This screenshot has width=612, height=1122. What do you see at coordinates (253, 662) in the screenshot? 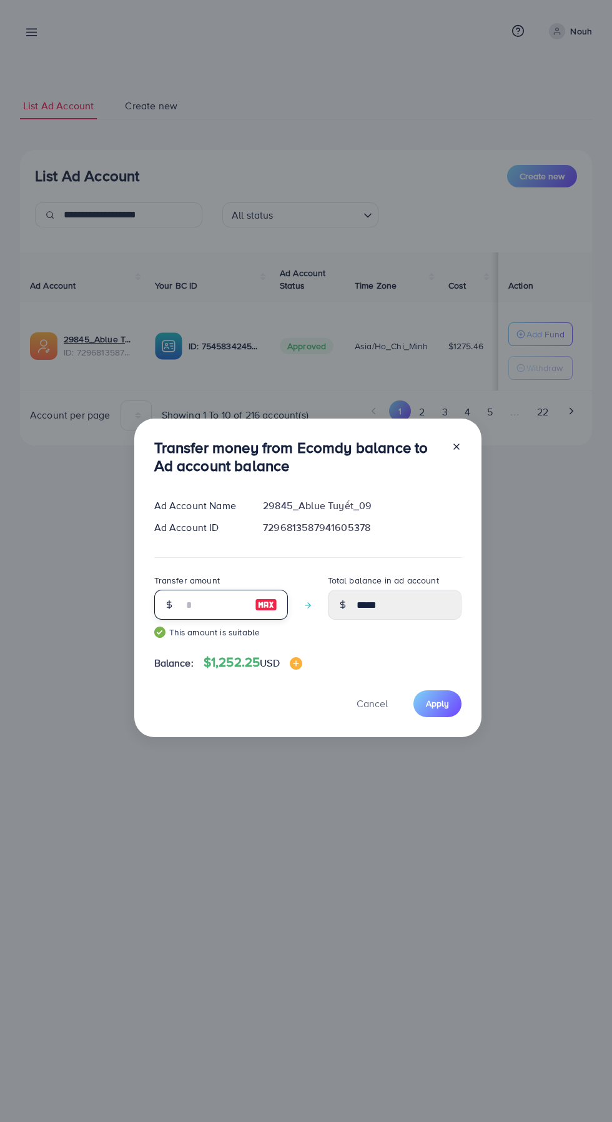
I see `h4: $1,252.25` at bounding box center [253, 662].